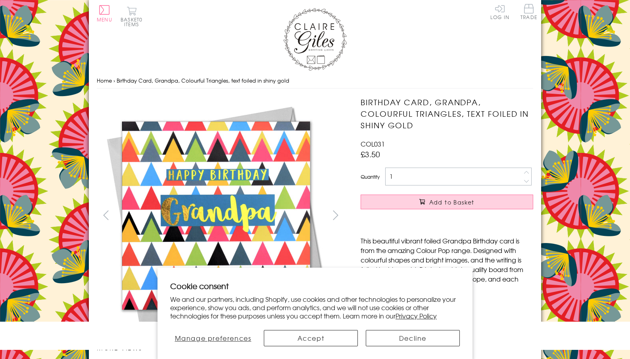 This screenshot has width=630, height=359. I want to click on button: Decline, so click(413, 338).